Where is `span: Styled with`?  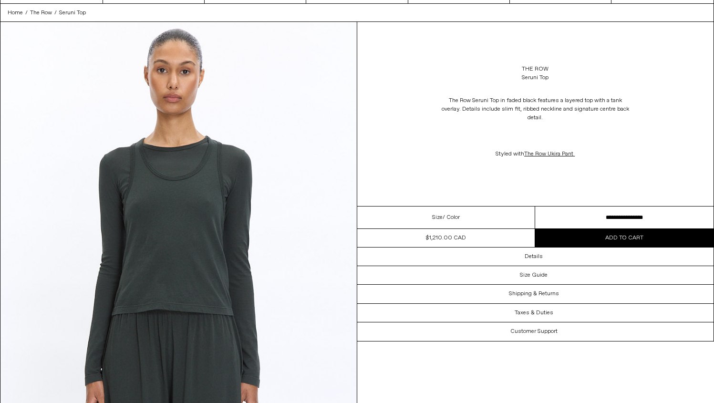 span: Styled with is located at coordinates (535, 154).